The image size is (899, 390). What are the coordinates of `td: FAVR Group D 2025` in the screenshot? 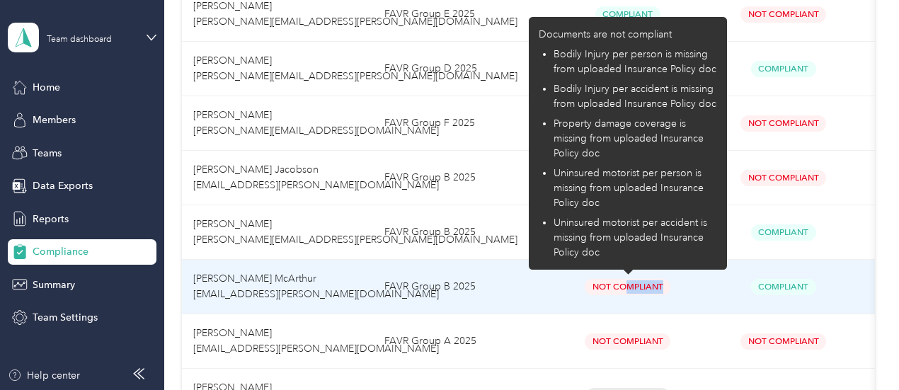 It's located at (461, 69).